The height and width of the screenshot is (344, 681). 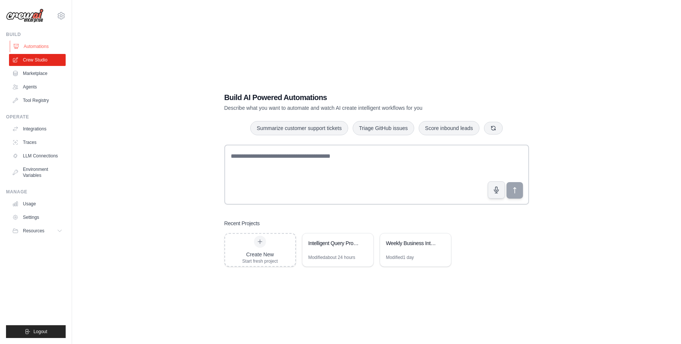 I want to click on div: Start fresh project, so click(x=260, y=261).